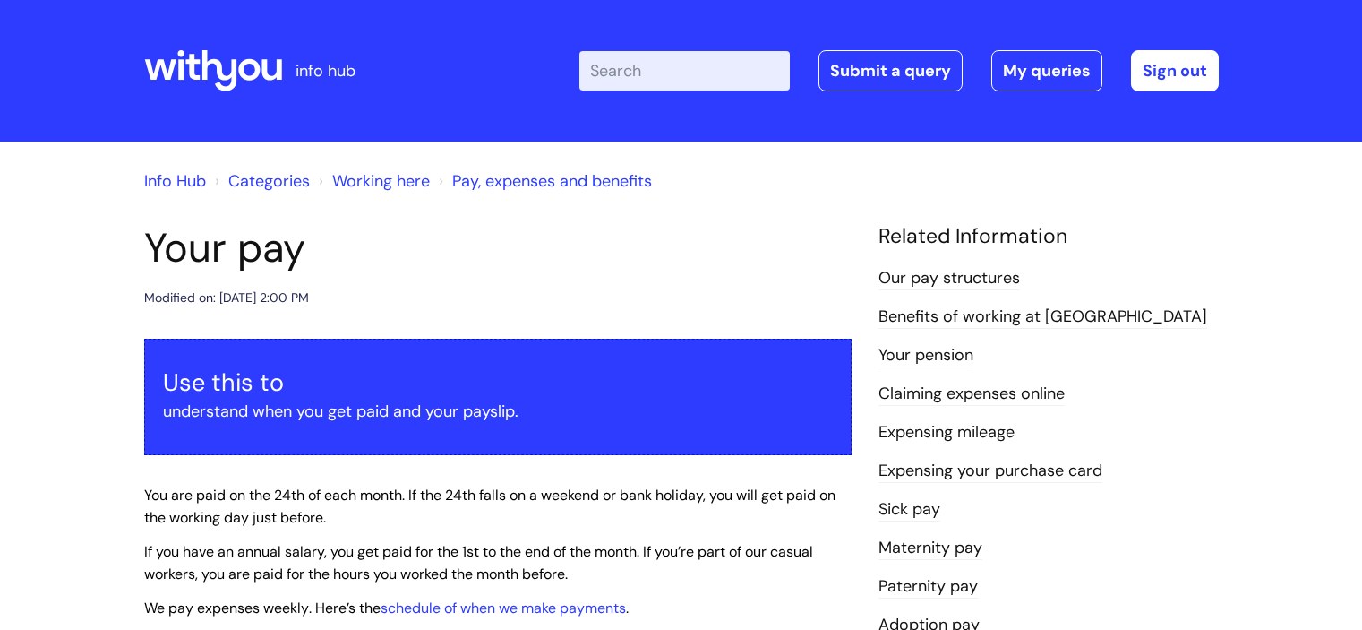 This screenshot has width=1362, height=630. I want to click on a: Pay, expenses and benefits, so click(552, 181).